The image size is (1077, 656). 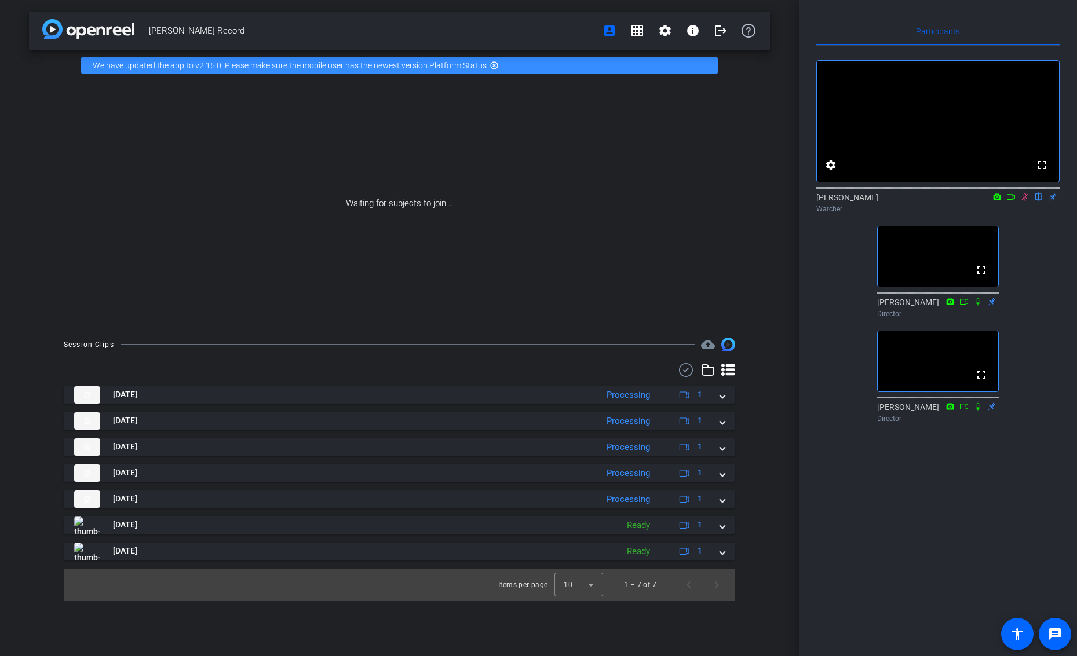 What do you see at coordinates (399, 65) in the screenshot?
I see `div: We have updated the app to v2.15.0. Please make sure the mobile user has the newest version.` at bounding box center [399, 65].